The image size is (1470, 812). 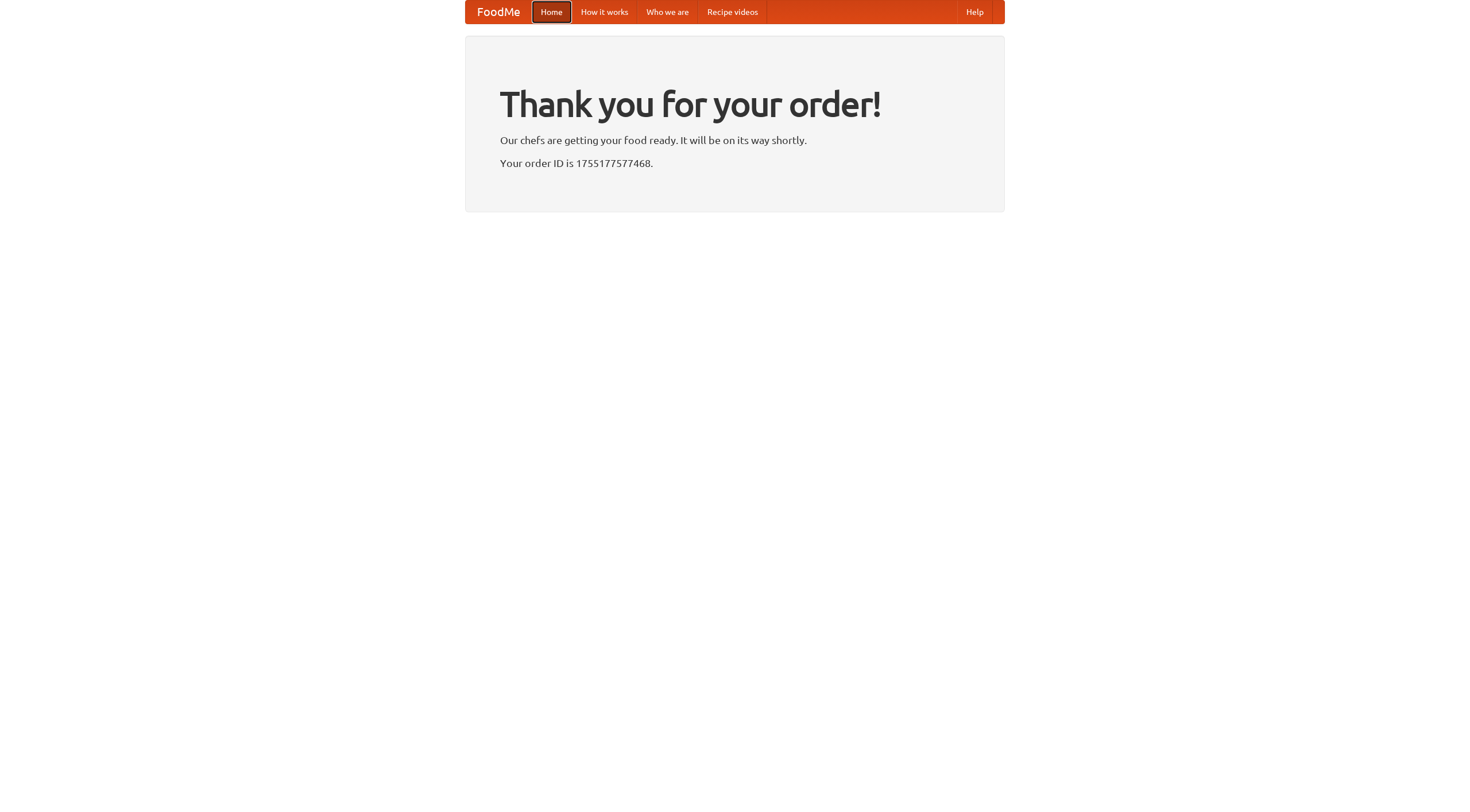 I want to click on p: Our chefs are getting your food ready. It will be on its way shortly., so click(x=735, y=140).